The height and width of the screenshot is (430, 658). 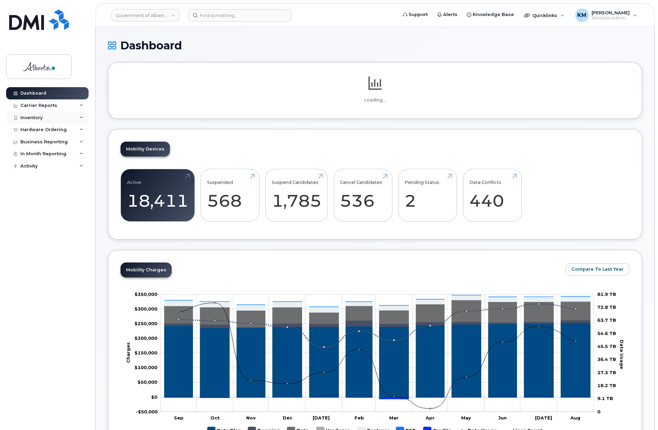 What do you see at coordinates (375, 100) in the screenshot?
I see `p: Loading...` at bounding box center [375, 100].